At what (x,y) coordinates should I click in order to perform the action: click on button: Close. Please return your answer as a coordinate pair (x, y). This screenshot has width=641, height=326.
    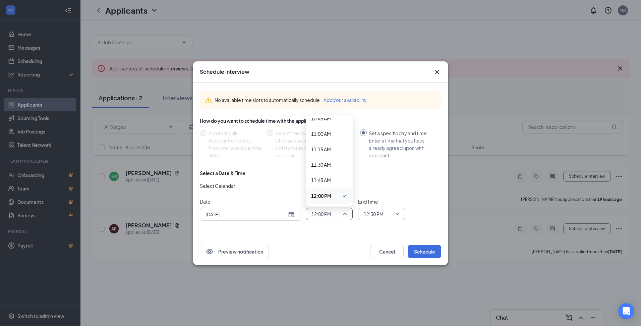
    Looking at the image, I should click on (437, 72).